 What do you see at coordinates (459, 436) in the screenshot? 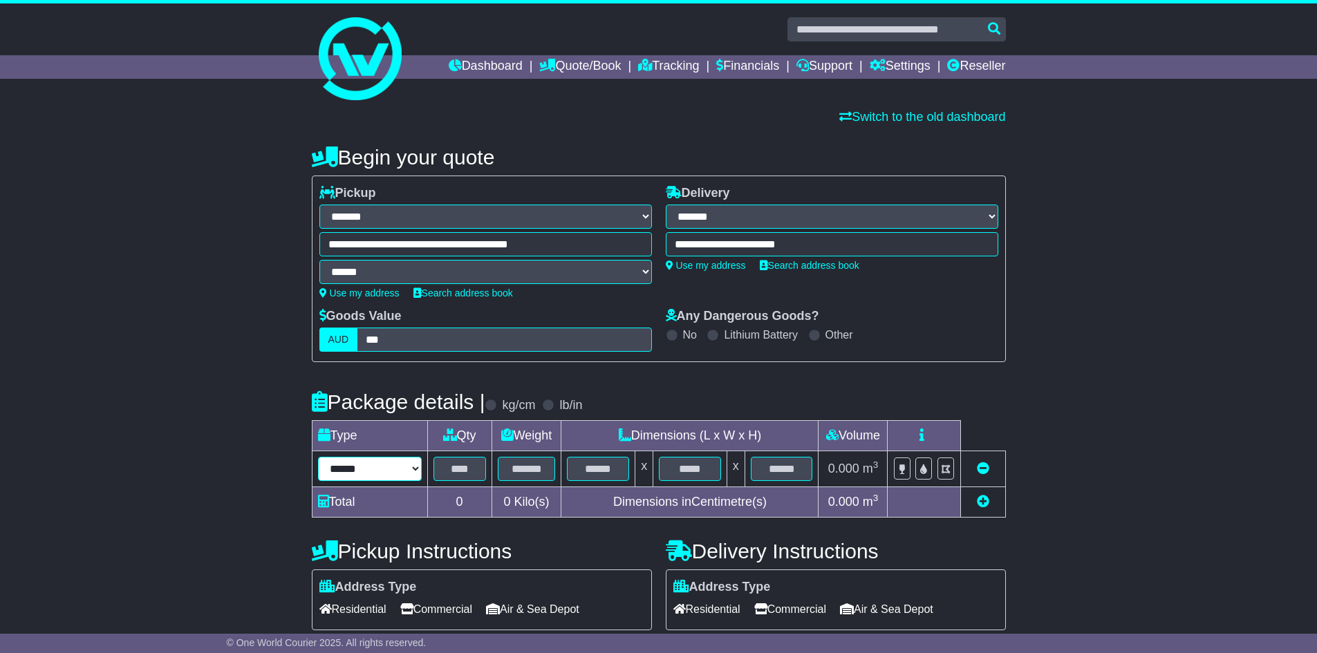
I see `td: Qty` at bounding box center [459, 436].